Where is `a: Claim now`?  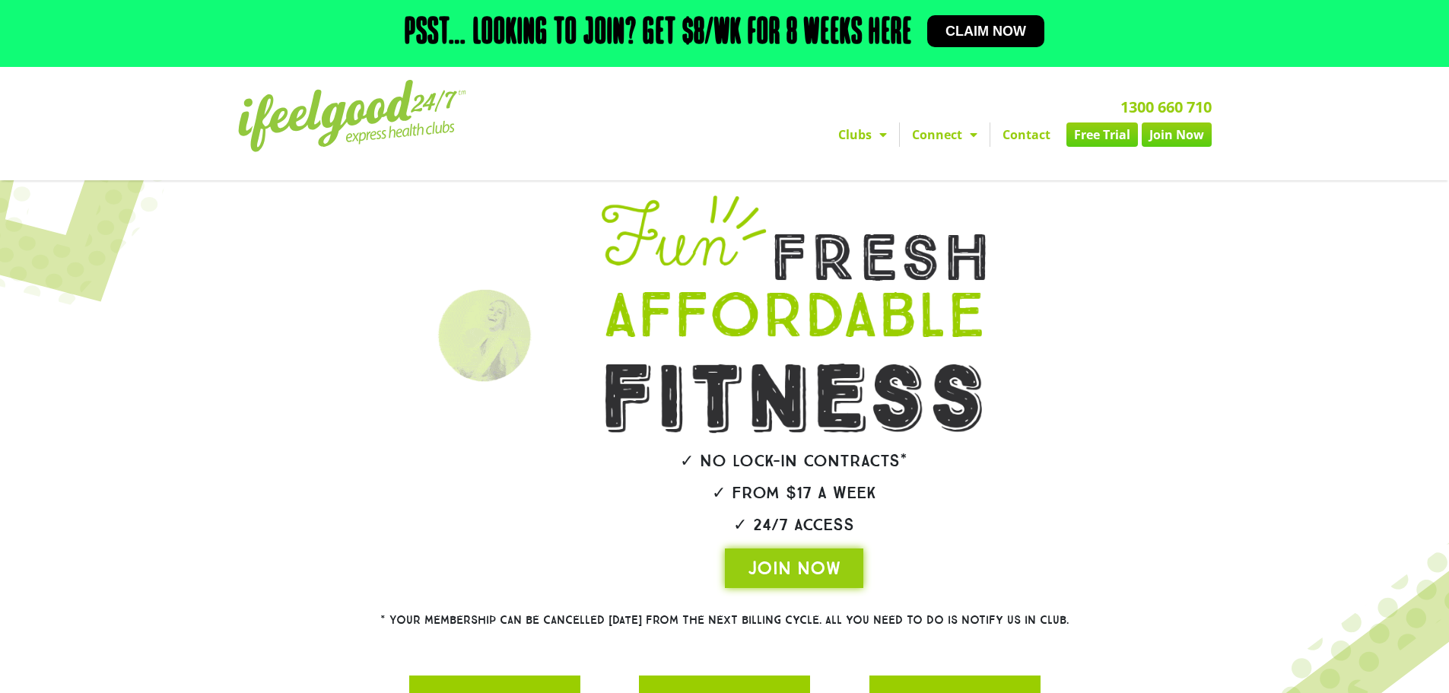
a: Claim now is located at coordinates (986, 31).